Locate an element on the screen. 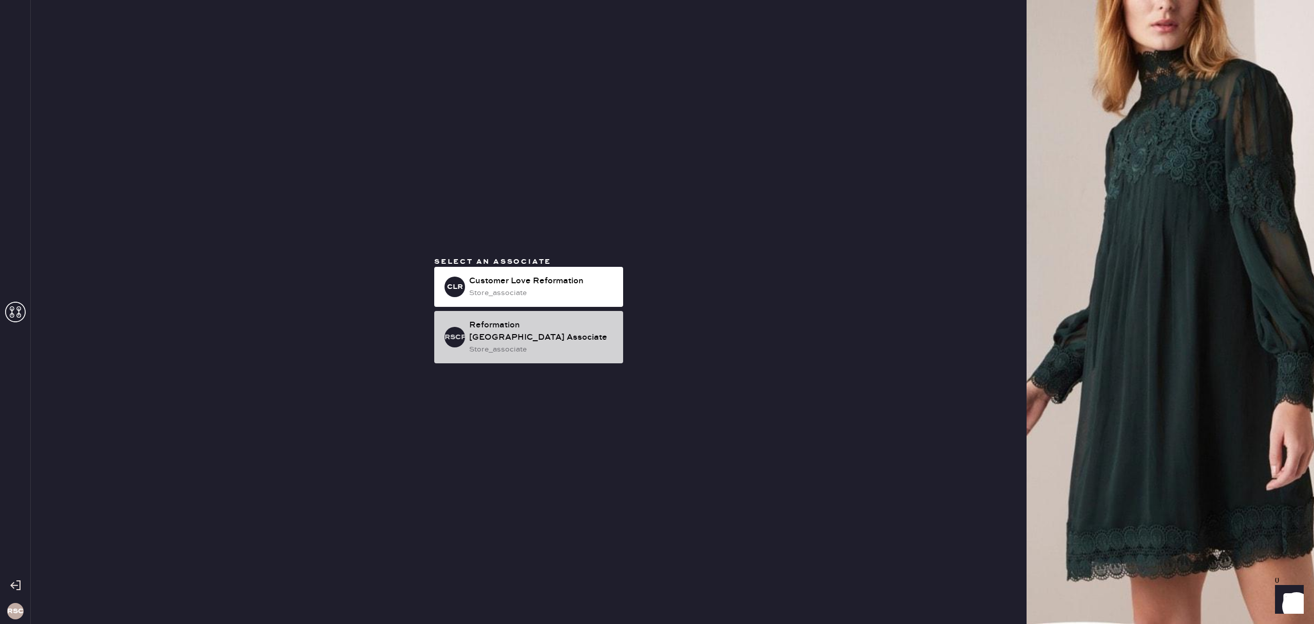 The width and height of the screenshot is (1314, 624). div: Customer Love Reformation is located at coordinates (542, 281).